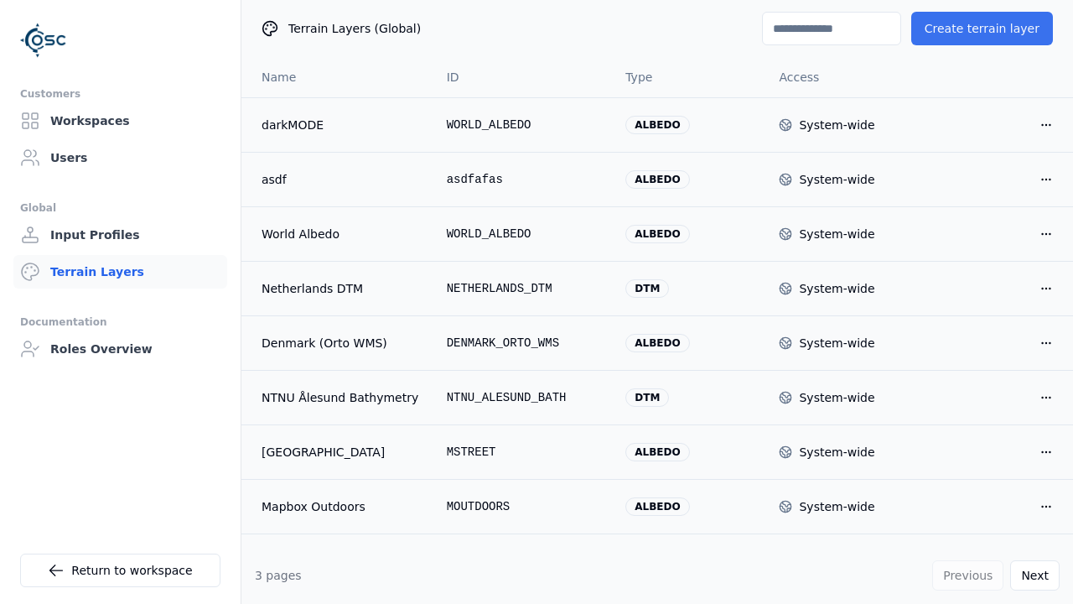  I want to click on div: asdfafas, so click(523, 179).